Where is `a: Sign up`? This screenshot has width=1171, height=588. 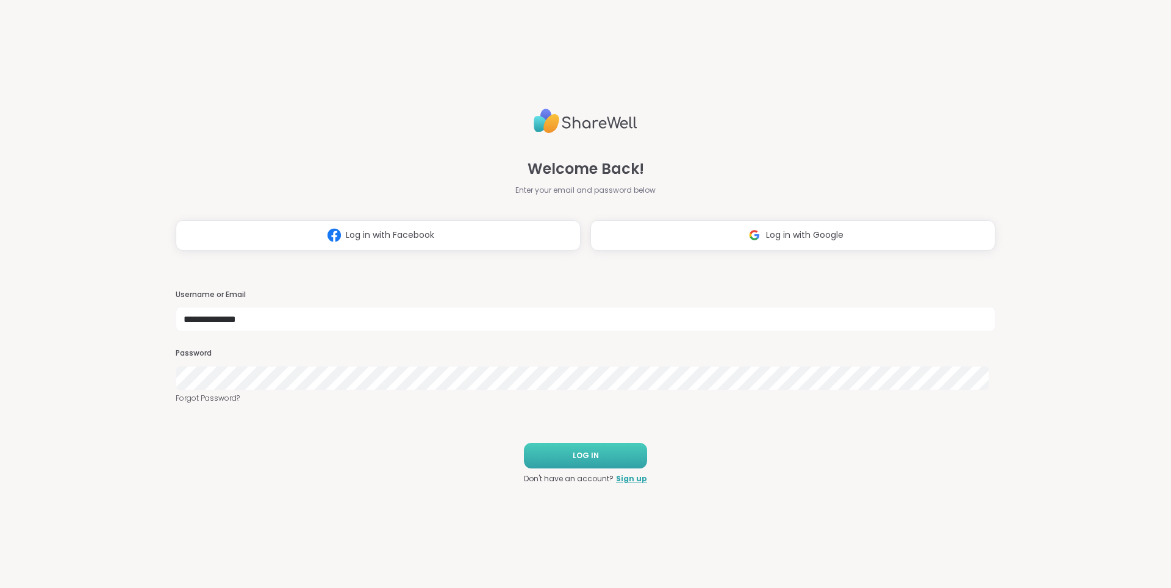 a: Sign up is located at coordinates (631, 479).